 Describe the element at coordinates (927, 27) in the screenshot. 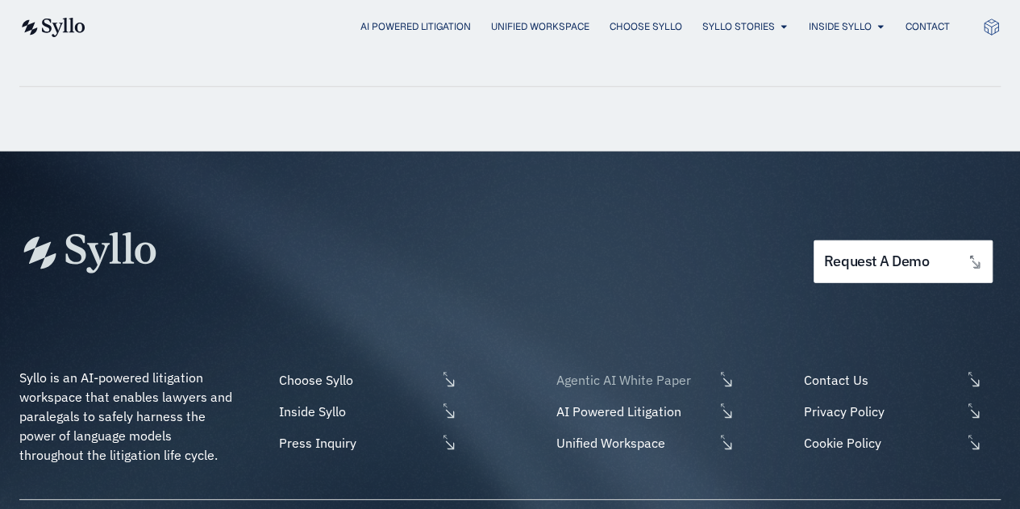

I see `span: Contact` at that location.